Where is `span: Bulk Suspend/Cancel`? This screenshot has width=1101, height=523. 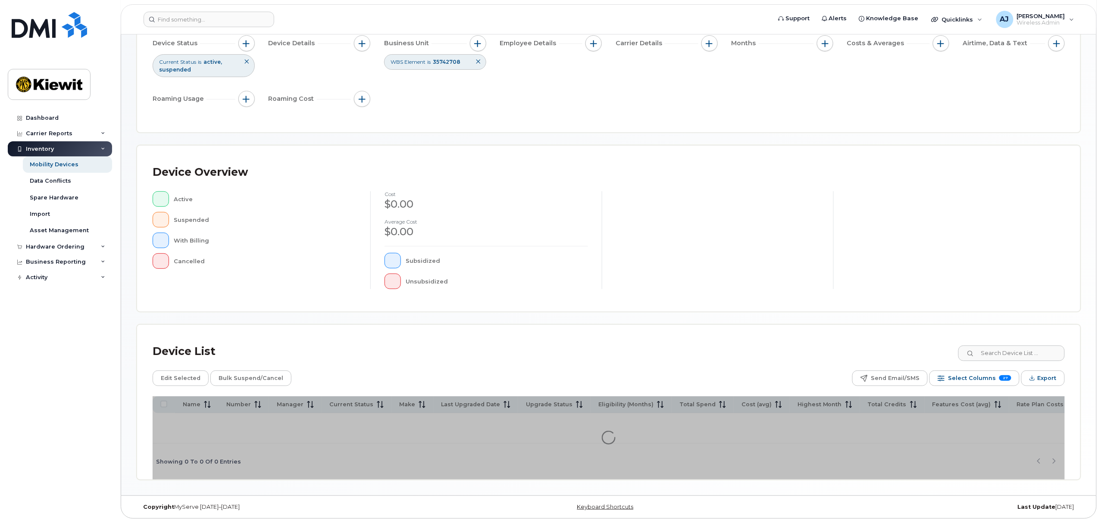 span: Bulk Suspend/Cancel is located at coordinates (251, 379).